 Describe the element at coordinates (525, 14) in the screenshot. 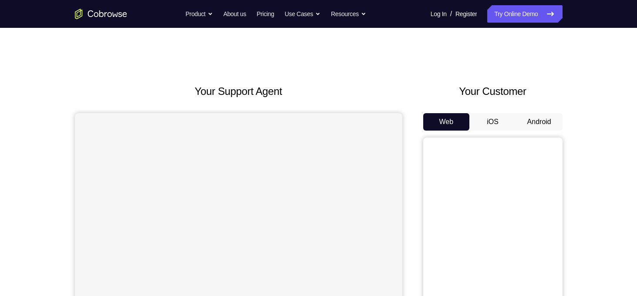

I see `a: Try Online Demo` at that location.